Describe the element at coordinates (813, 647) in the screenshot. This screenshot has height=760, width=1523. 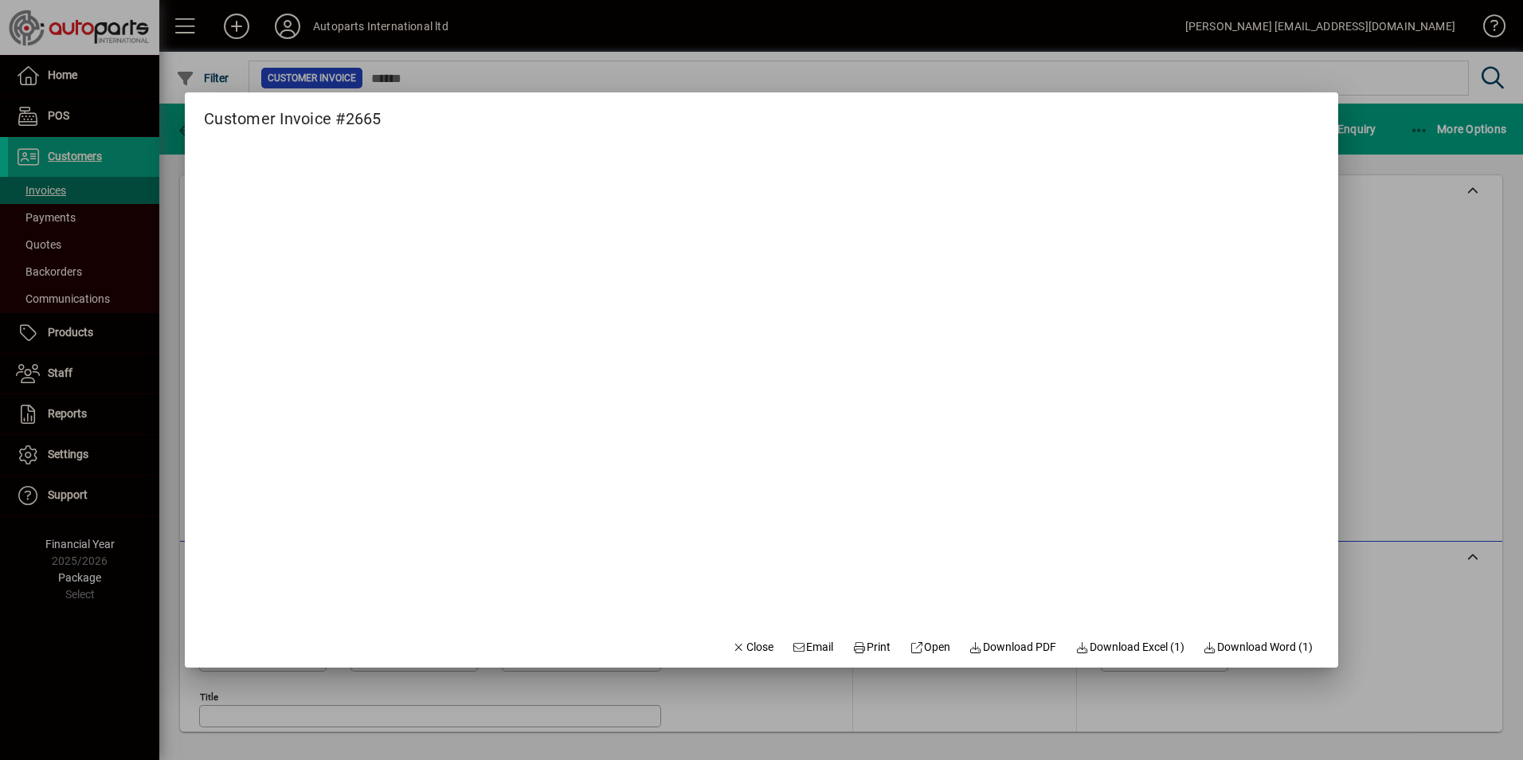
I see `button: Email` at that location.